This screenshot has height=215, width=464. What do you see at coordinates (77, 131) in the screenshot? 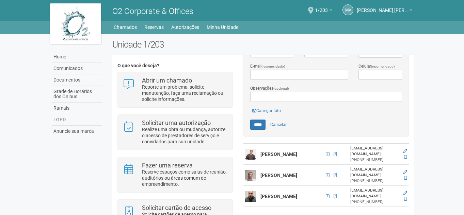
I see `a: Anuncie sua marca` at bounding box center [77, 131].